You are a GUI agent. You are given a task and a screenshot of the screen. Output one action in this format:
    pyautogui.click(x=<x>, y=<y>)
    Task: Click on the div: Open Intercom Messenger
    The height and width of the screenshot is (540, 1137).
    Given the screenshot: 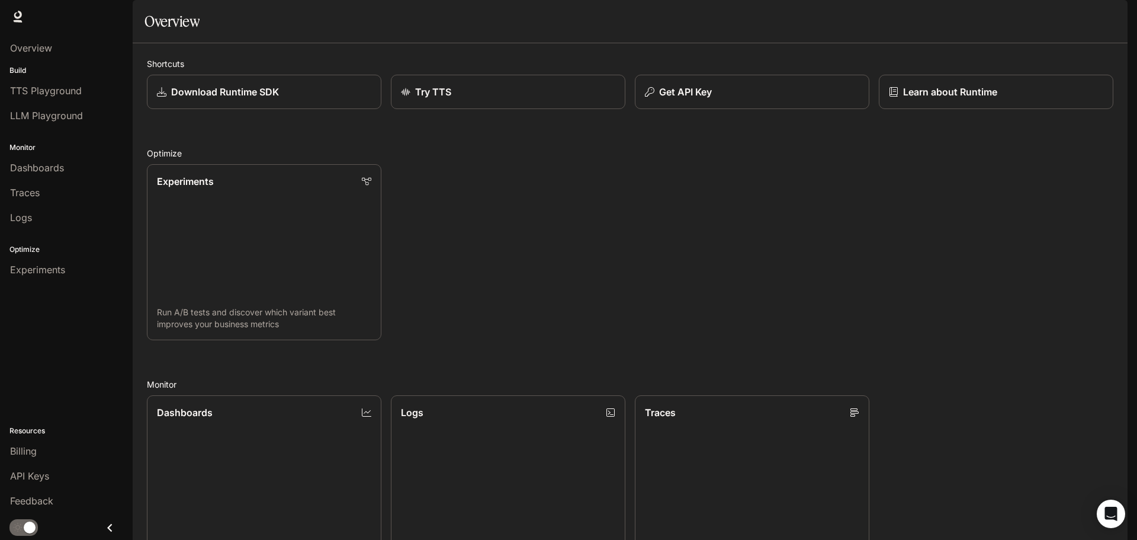 What is the action you would take?
    pyautogui.click(x=1111, y=514)
    